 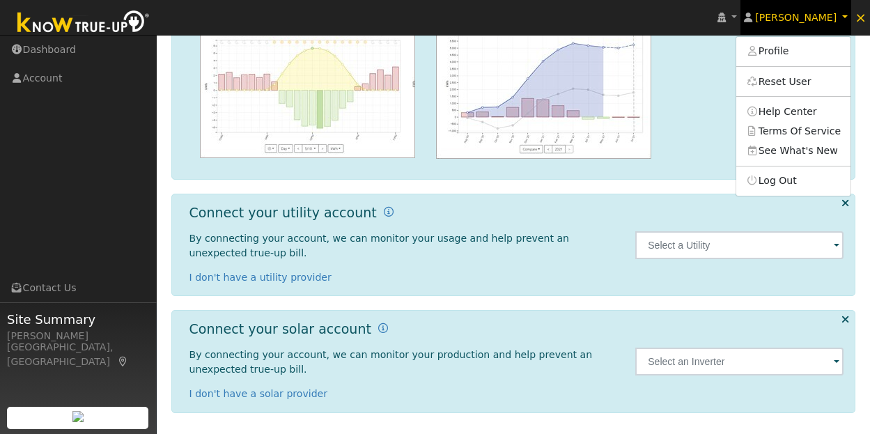 What do you see at coordinates (793, 52) in the screenshot?
I see `a: Profile` at bounding box center [793, 52].